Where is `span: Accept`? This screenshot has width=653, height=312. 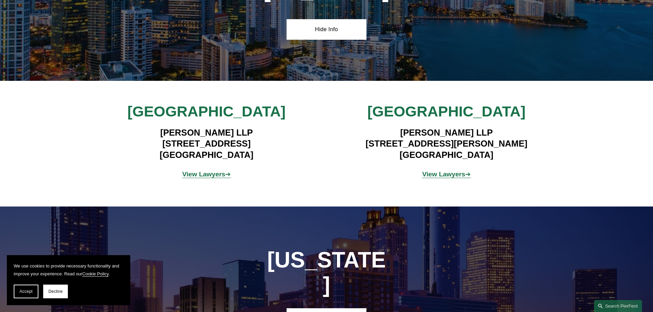 span: Accept is located at coordinates (26, 292).